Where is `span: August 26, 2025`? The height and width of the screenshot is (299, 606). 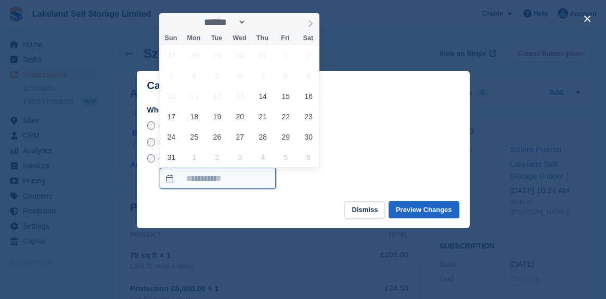
span: August 26, 2025 is located at coordinates (217, 136).